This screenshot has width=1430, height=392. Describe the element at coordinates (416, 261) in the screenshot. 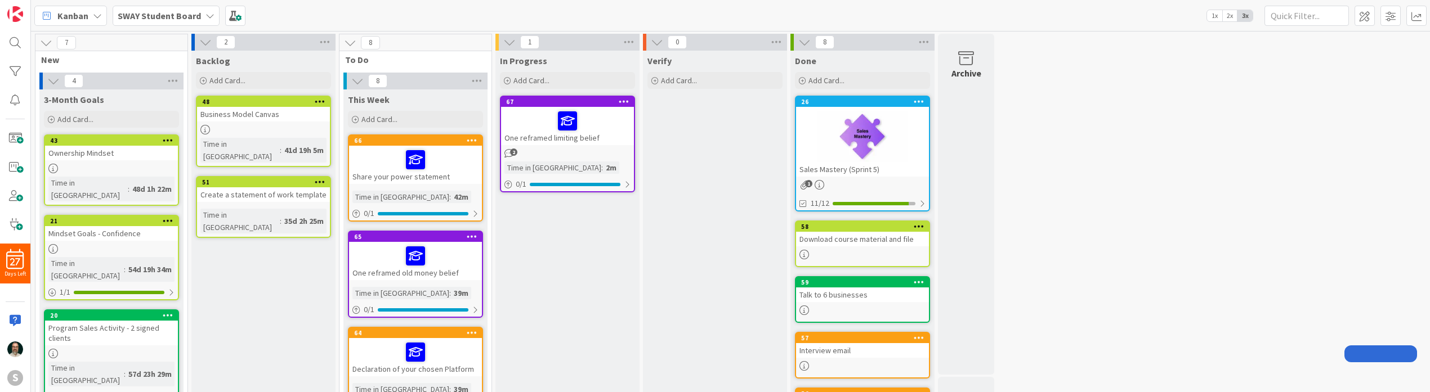

I see `div: One reframed old money belief` at that location.